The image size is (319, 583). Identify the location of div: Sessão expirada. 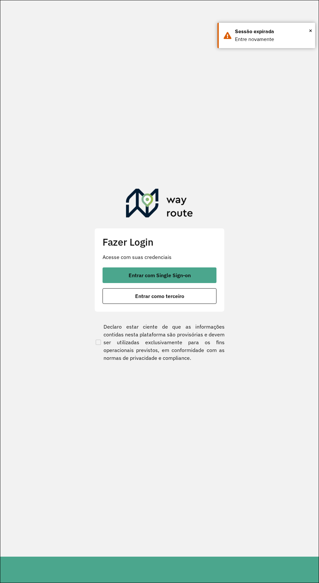
(272, 32).